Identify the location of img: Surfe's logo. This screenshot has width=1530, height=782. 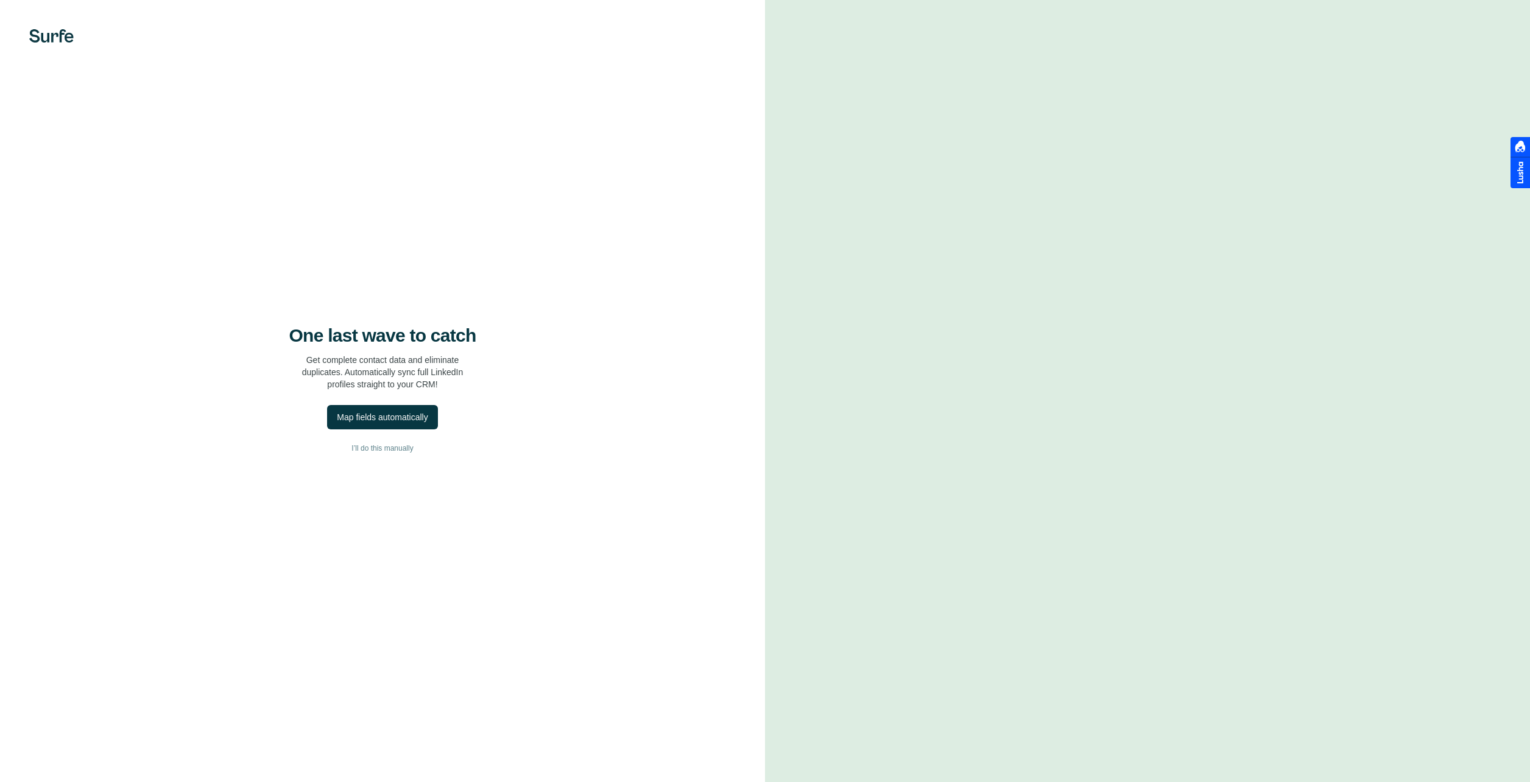
(51, 36).